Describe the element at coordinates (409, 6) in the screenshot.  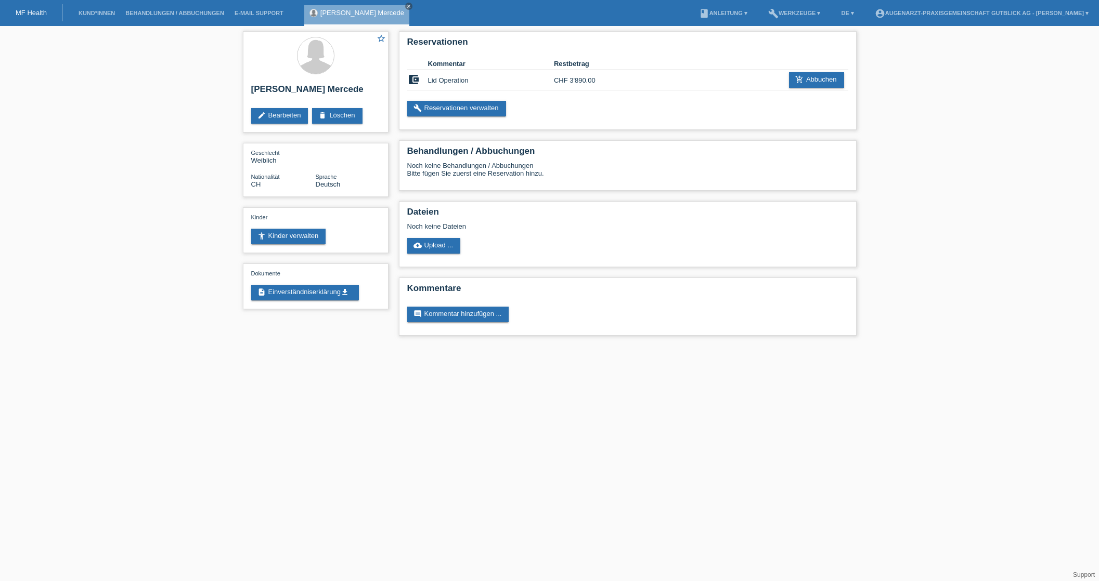
I see `a: close` at that location.